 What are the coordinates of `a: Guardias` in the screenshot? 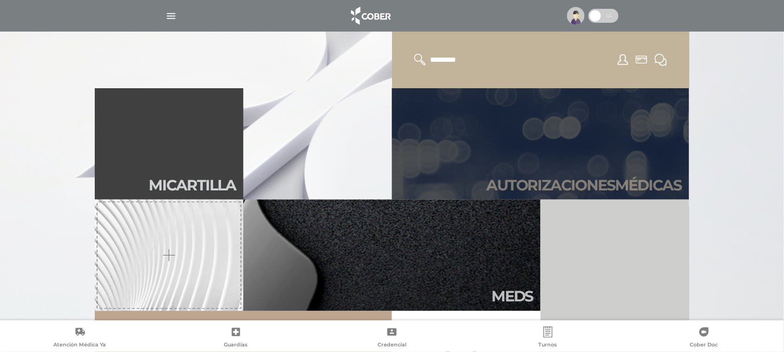 It's located at (236, 338).